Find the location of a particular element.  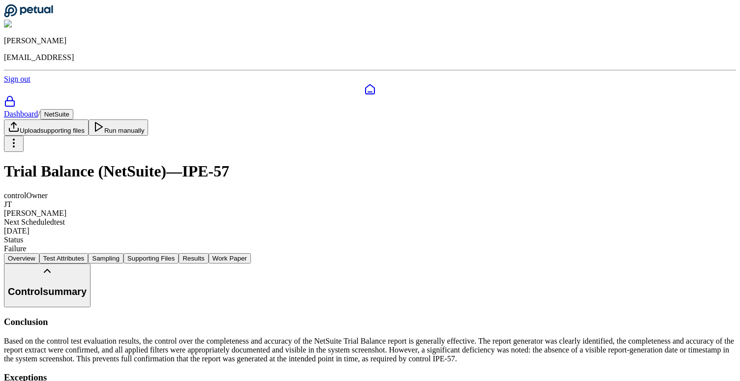

button: Work Paper is located at coordinates (230, 258).